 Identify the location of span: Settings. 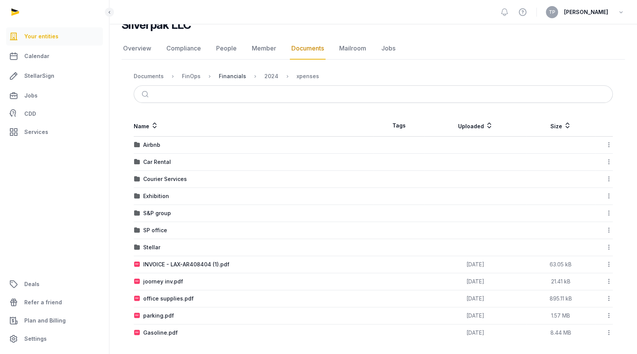
(35, 339).